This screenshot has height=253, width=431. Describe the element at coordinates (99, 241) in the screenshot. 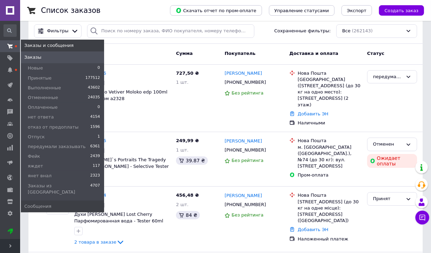

I see `a: 2 товара в заказе` at that location.